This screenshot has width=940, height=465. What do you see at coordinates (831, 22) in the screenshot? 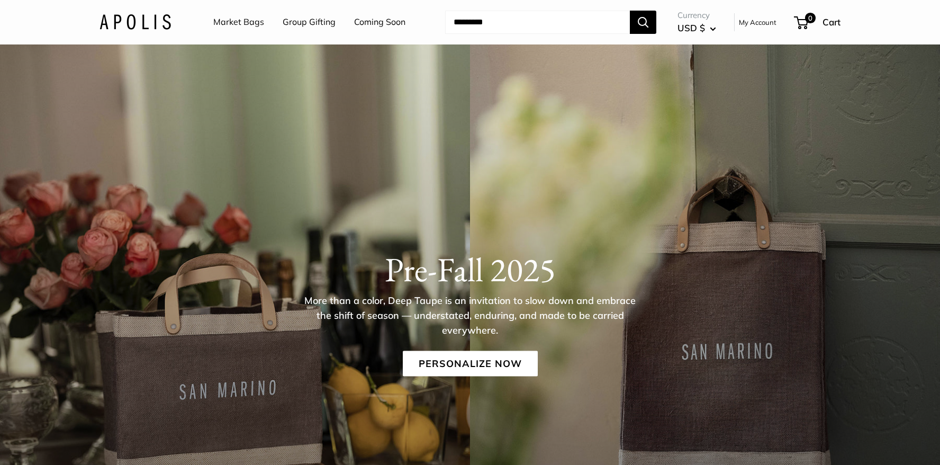
I see `span: Cart` at bounding box center [831, 22].